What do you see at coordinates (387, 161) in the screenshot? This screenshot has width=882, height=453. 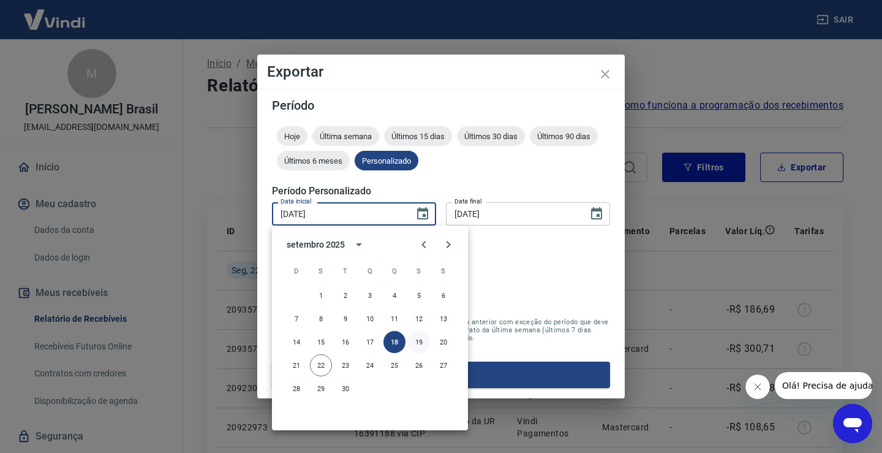 I see `span: Personalizado` at bounding box center [387, 161].